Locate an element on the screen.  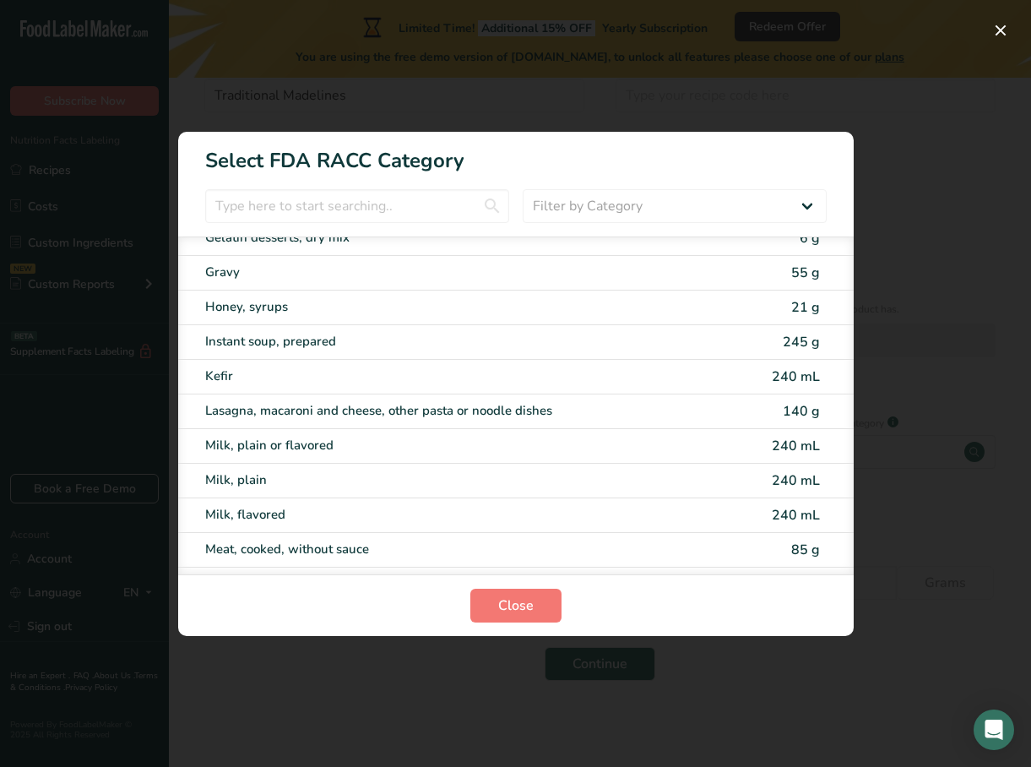
div: Kefir is located at coordinates (445, 376).